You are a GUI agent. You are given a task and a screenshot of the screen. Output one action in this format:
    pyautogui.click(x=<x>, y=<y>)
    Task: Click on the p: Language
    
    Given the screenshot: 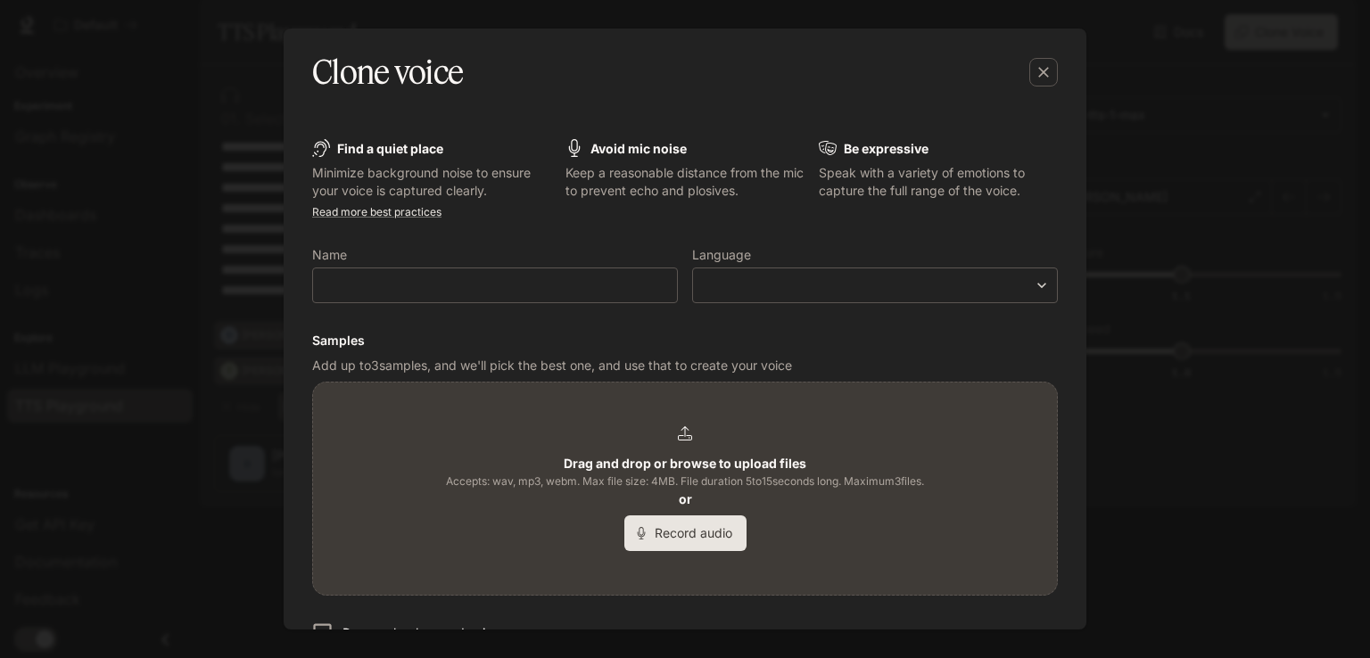 What is the action you would take?
    pyautogui.click(x=721, y=255)
    